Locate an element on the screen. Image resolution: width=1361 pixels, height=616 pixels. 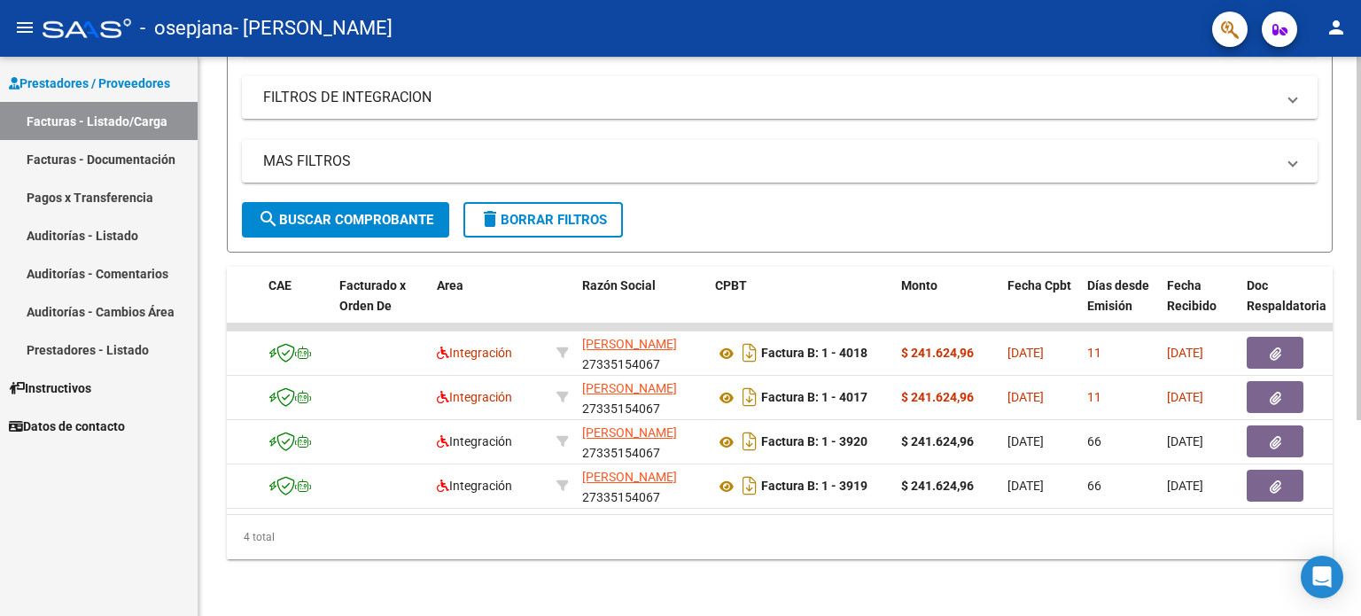
datatable-header-cell: Razón Social is located at coordinates (641, 306).